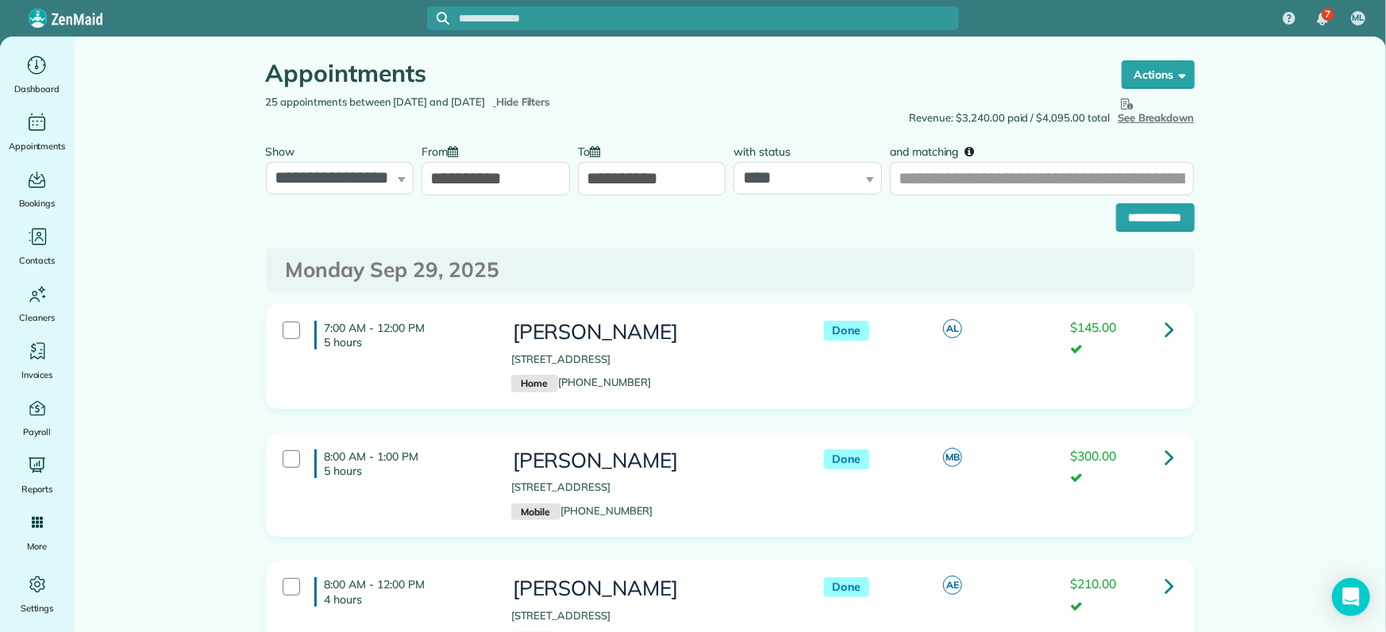  I want to click on a: Bookings, so click(37, 189).